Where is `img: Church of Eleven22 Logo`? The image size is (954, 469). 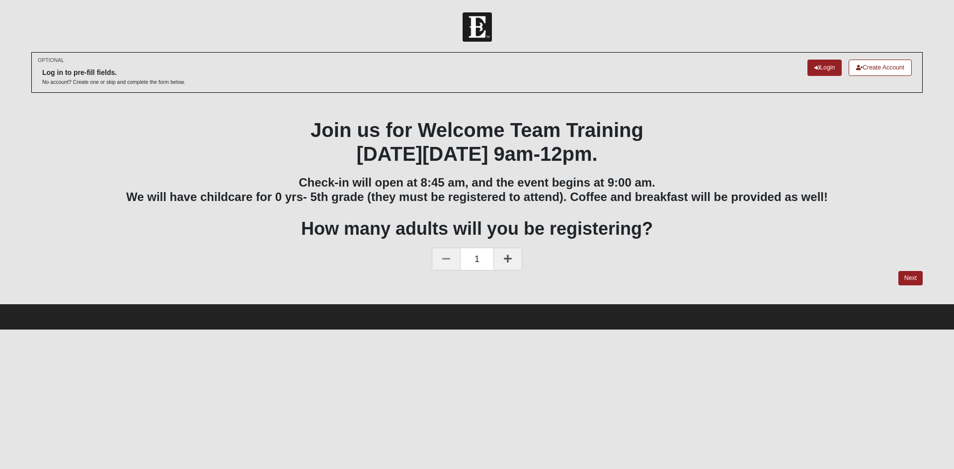 img: Church of Eleven22 Logo is located at coordinates (477, 27).